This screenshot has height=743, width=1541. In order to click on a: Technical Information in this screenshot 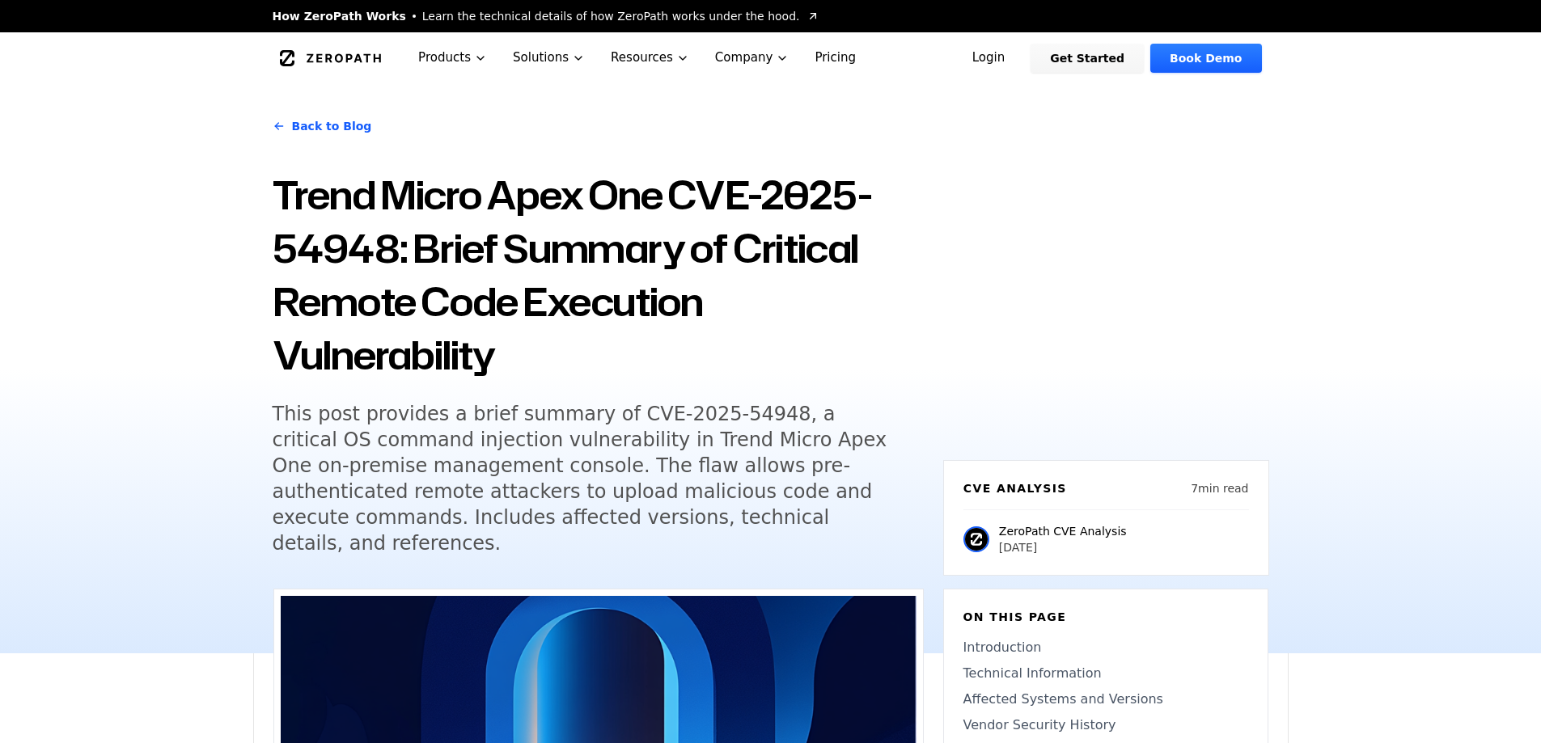, I will do `click(1106, 674)`.